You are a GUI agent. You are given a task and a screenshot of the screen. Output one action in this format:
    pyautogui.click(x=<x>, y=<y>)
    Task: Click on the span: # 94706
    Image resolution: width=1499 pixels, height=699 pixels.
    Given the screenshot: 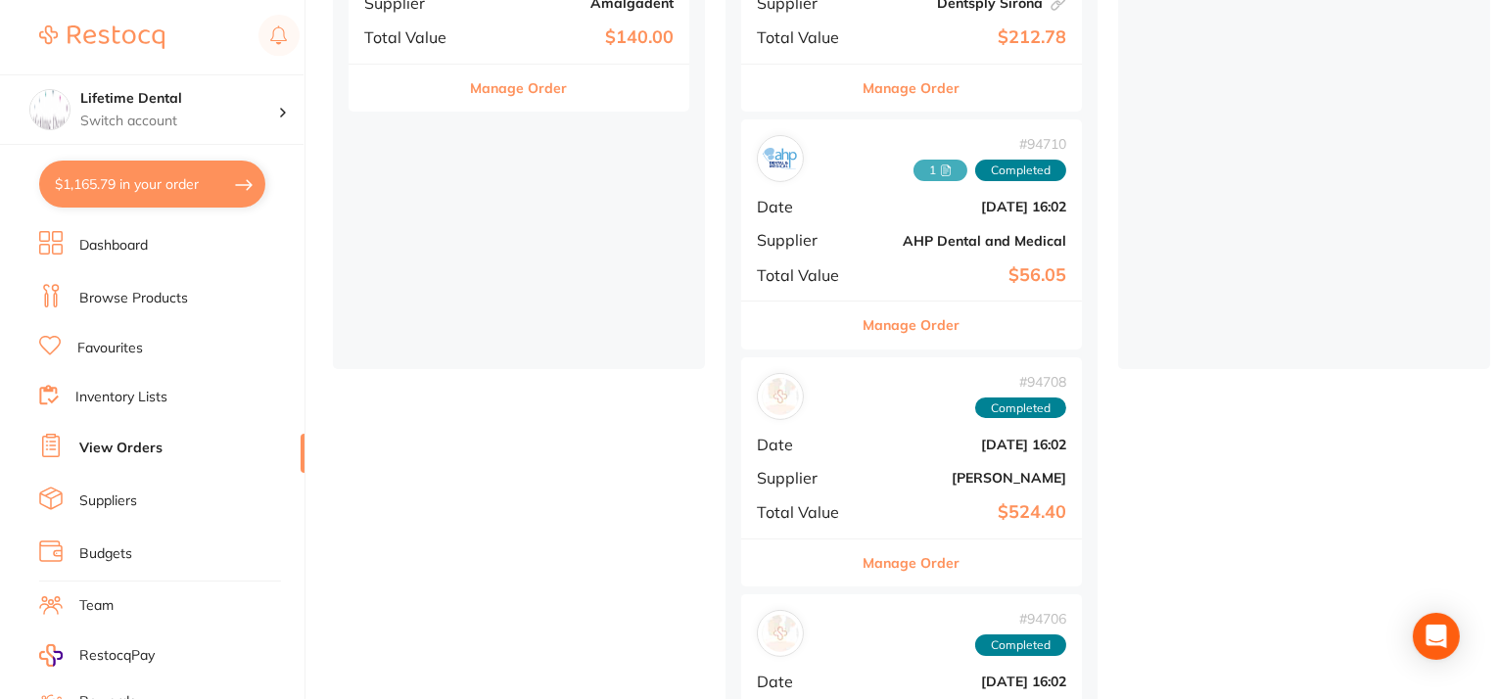 What is the action you would take?
    pyautogui.click(x=1020, y=619)
    